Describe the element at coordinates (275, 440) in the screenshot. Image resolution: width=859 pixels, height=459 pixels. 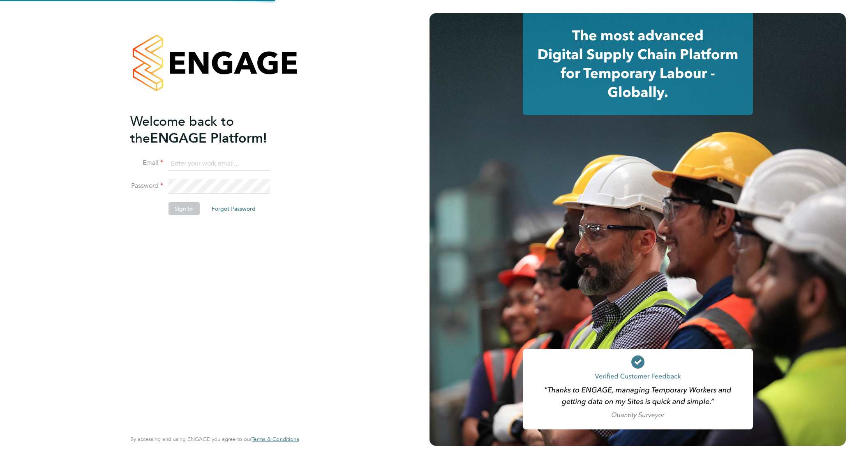
I see `a: Terms & Conditions` at that location.